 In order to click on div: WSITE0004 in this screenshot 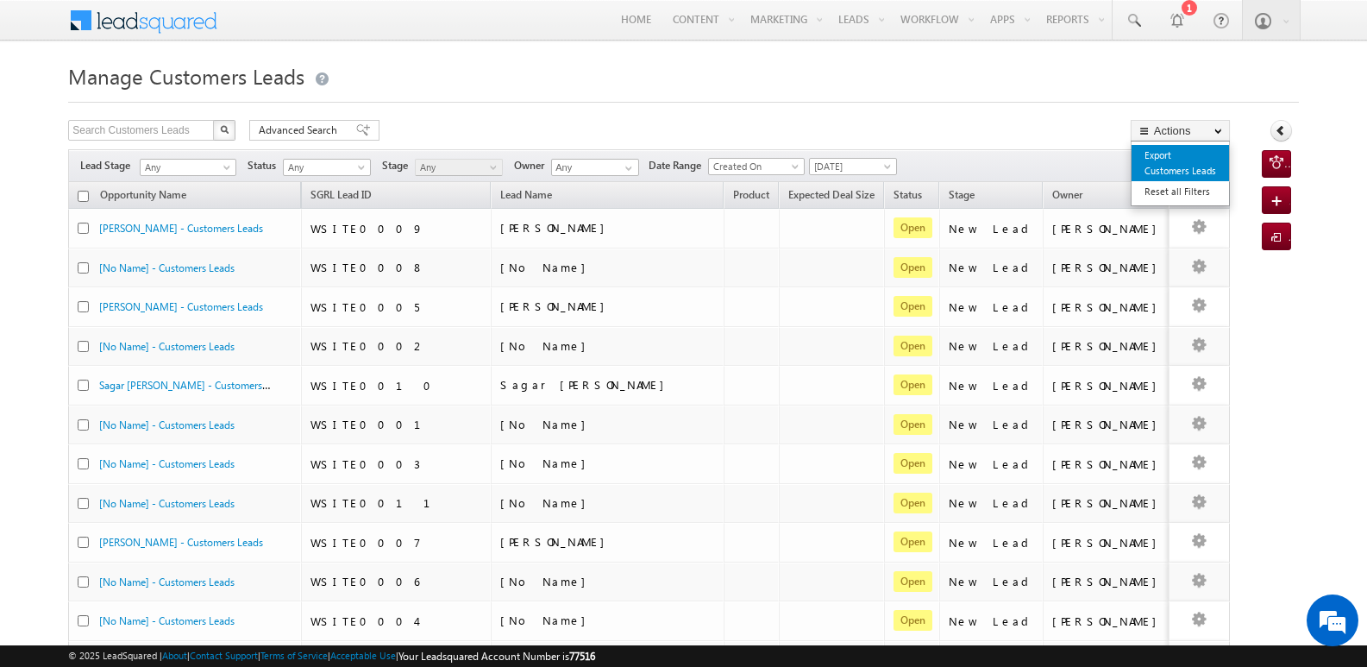, I will do `click(397, 621)`.